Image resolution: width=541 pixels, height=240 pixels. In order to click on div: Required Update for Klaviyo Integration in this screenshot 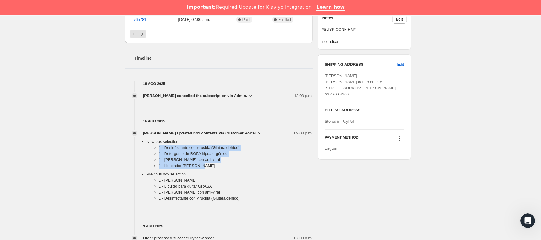, I will do `click(249, 7)`.